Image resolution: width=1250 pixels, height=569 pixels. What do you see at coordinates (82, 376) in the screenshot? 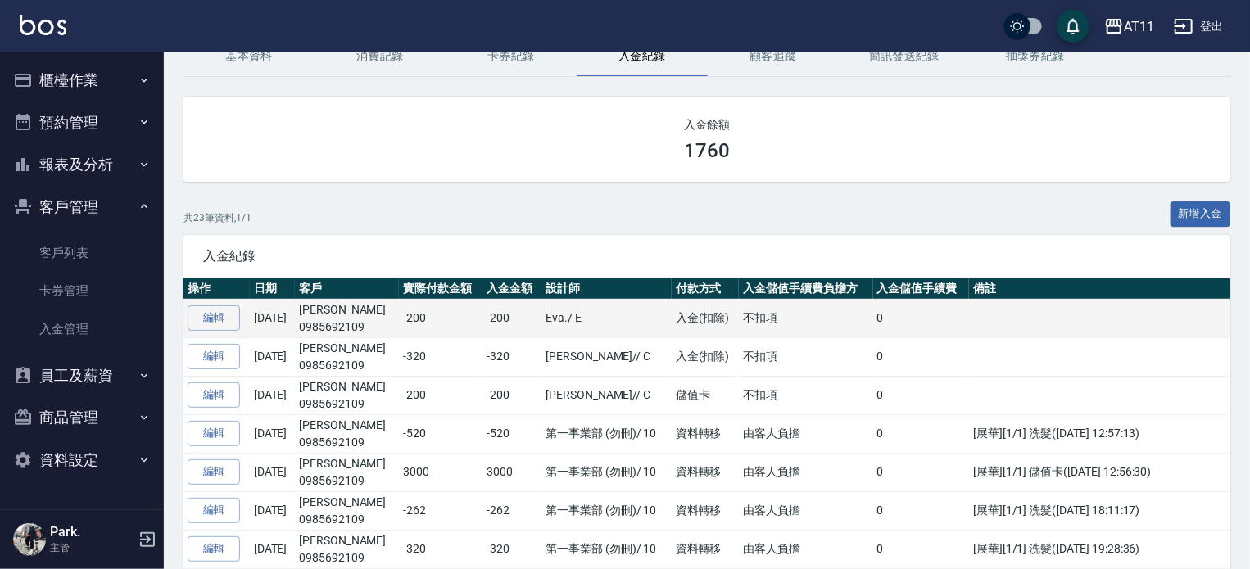
I see `button: 員工及薪資` at bounding box center [82, 376].